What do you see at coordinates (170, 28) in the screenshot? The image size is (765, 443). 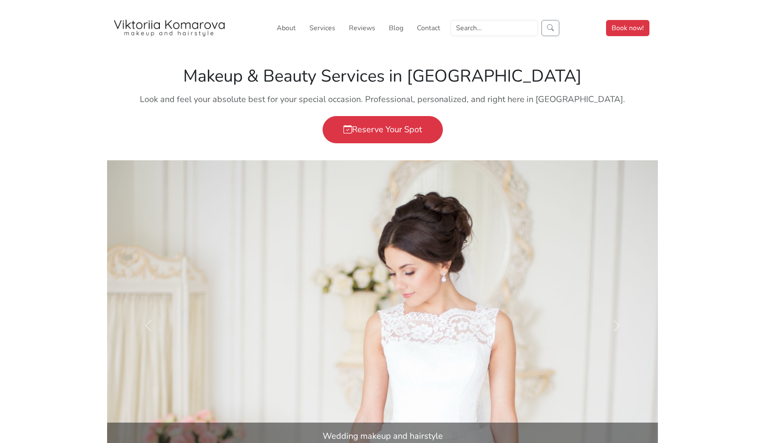 I see `img: San Diego Makeup Artist Viktoriia Komarova` at bounding box center [170, 28].